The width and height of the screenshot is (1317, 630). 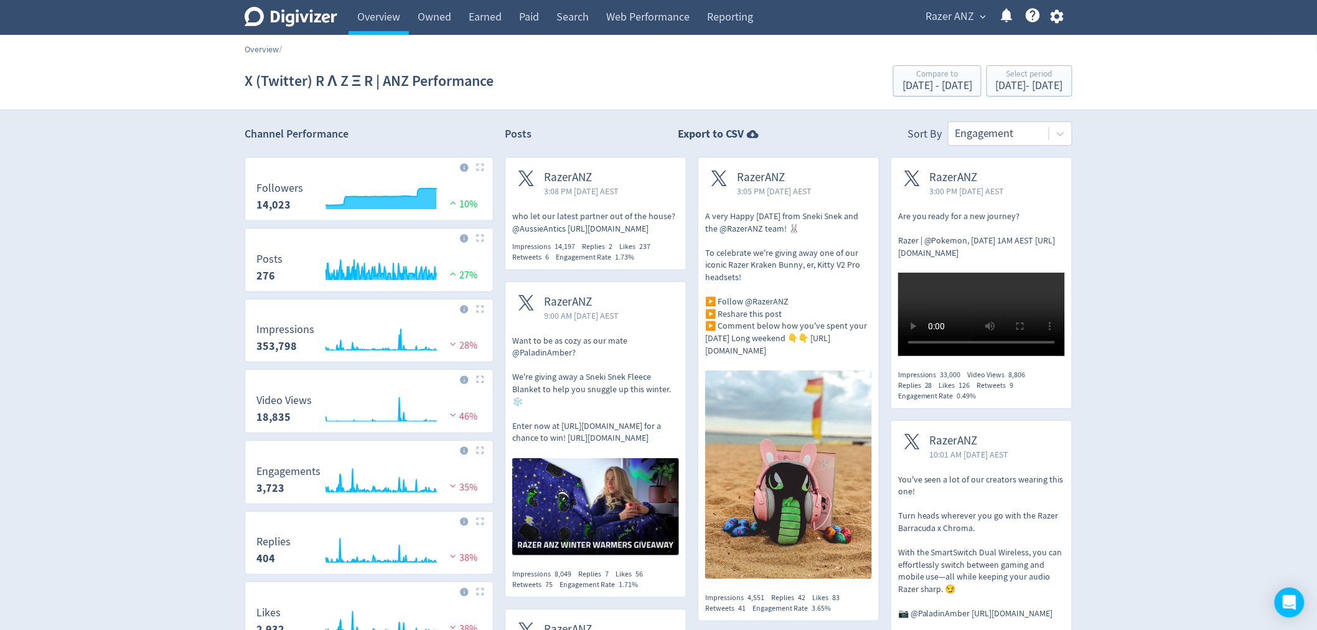 What do you see at coordinates (266, 558) in the screenshot?
I see `strong: 404` at bounding box center [266, 558].